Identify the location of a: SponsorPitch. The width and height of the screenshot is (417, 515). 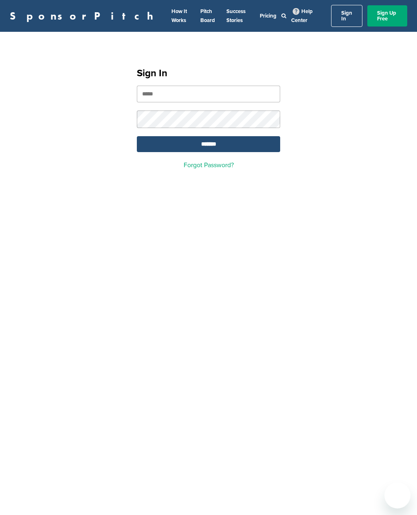
(84, 16).